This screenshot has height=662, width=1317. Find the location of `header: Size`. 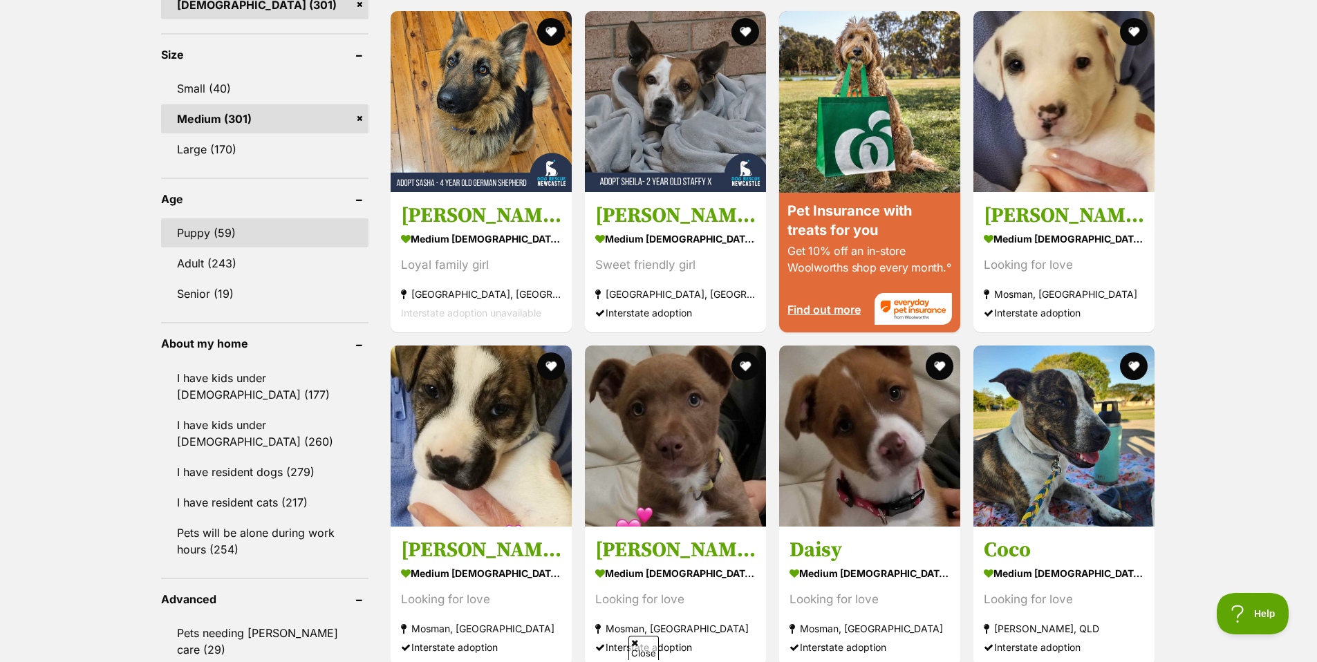

header: Size is located at coordinates (265, 55).